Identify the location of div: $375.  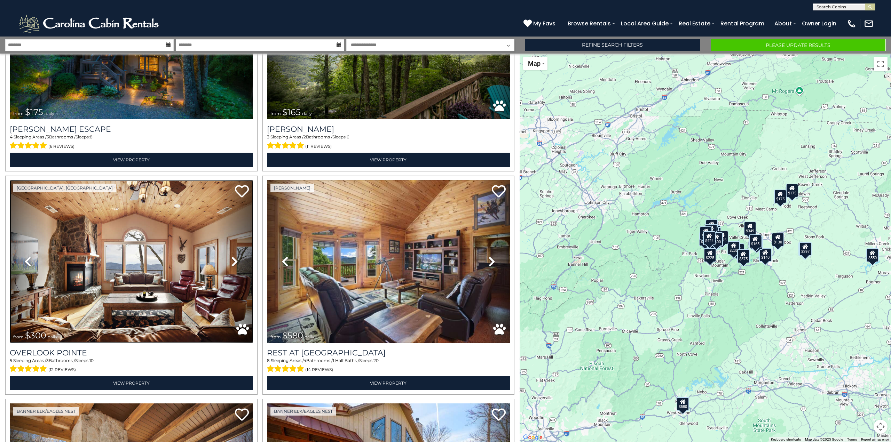
(744, 256).